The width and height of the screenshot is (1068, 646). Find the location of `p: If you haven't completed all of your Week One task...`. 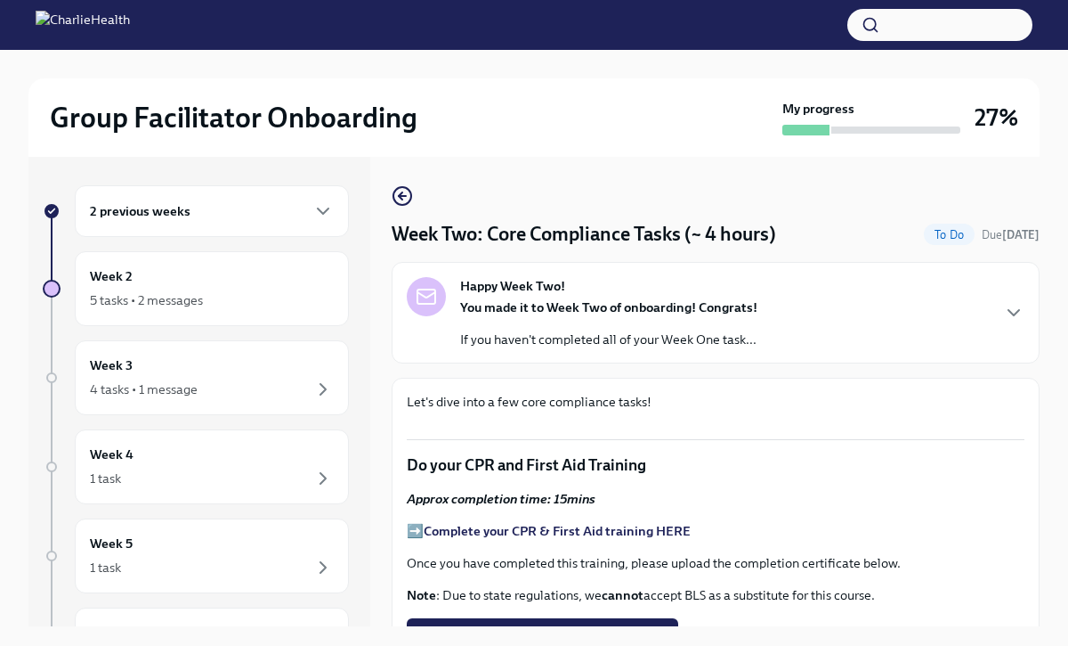

p: If you haven't completed all of your Week One task... is located at coordinates (609, 339).